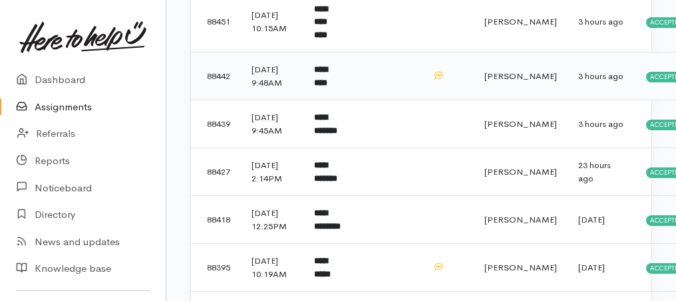  What do you see at coordinates (216, 172) in the screenshot?
I see `td: 88427` at bounding box center [216, 172].